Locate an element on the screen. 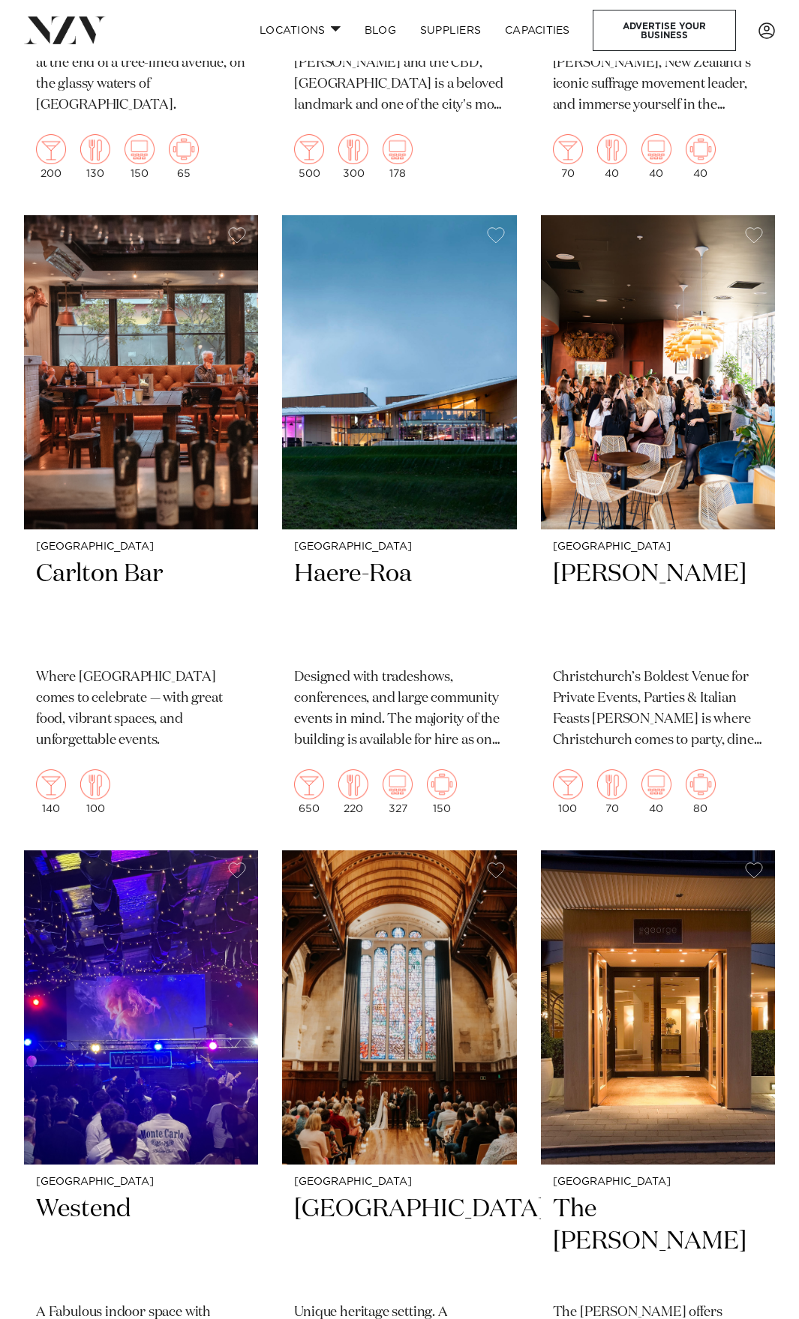  img: nzv-logo.png is located at coordinates (64, 30).